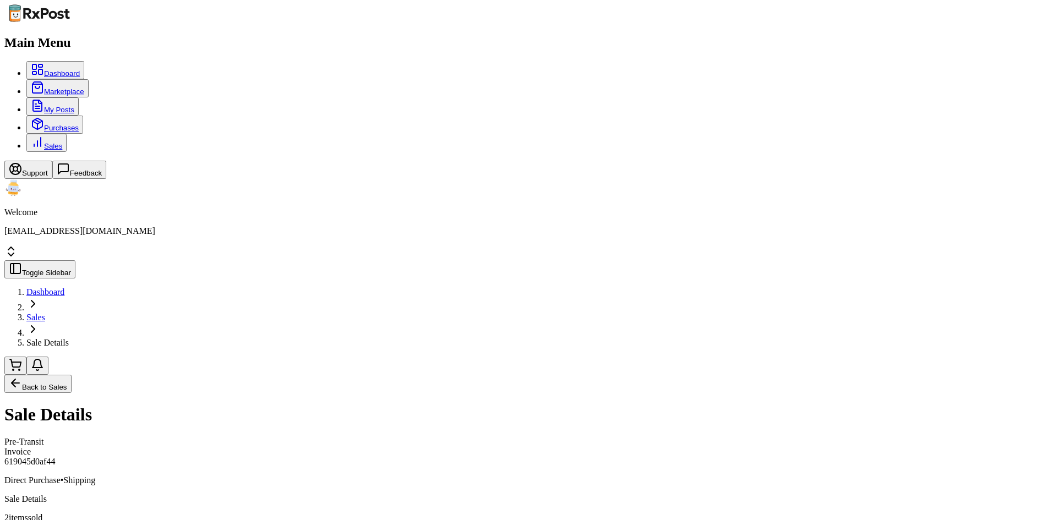 This screenshot has height=520, width=1057. Describe the element at coordinates (46, 143) in the screenshot. I see `div: Sales` at that location.